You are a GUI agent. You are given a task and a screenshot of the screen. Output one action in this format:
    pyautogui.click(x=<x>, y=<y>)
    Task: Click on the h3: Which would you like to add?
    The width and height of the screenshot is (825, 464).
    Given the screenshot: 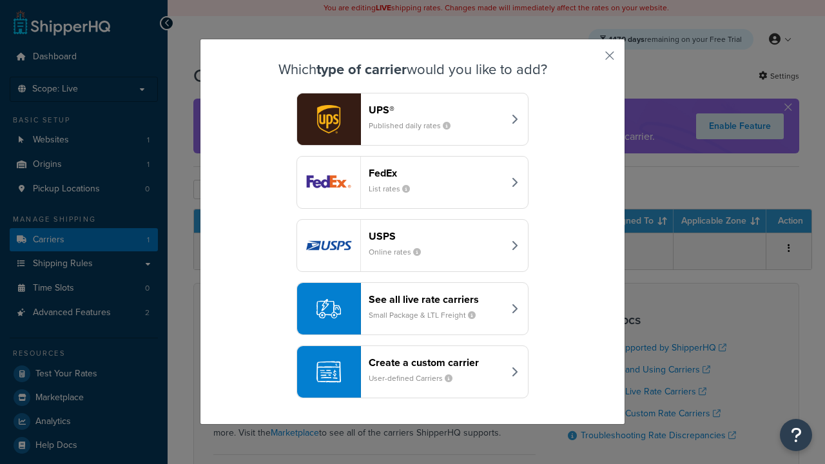 What is the action you would take?
    pyautogui.click(x=412, y=70)
    